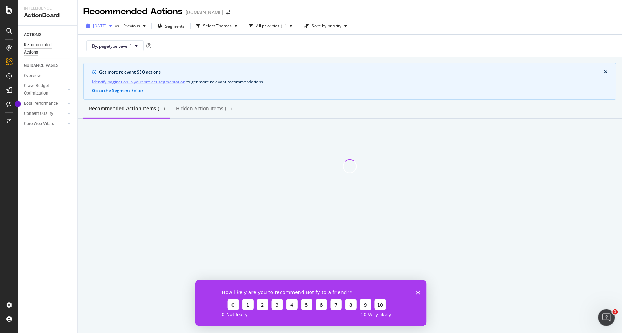  Describe the element at coordinates (352, 72) in the screenshot. I see `div: Get more relevant SEO actions` at that location.